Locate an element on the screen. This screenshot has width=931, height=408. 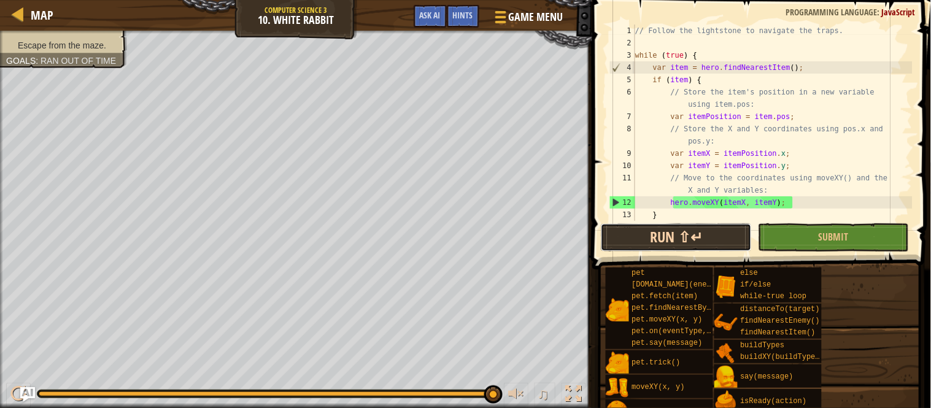
div: 9 is located at coordinates (623, 153).